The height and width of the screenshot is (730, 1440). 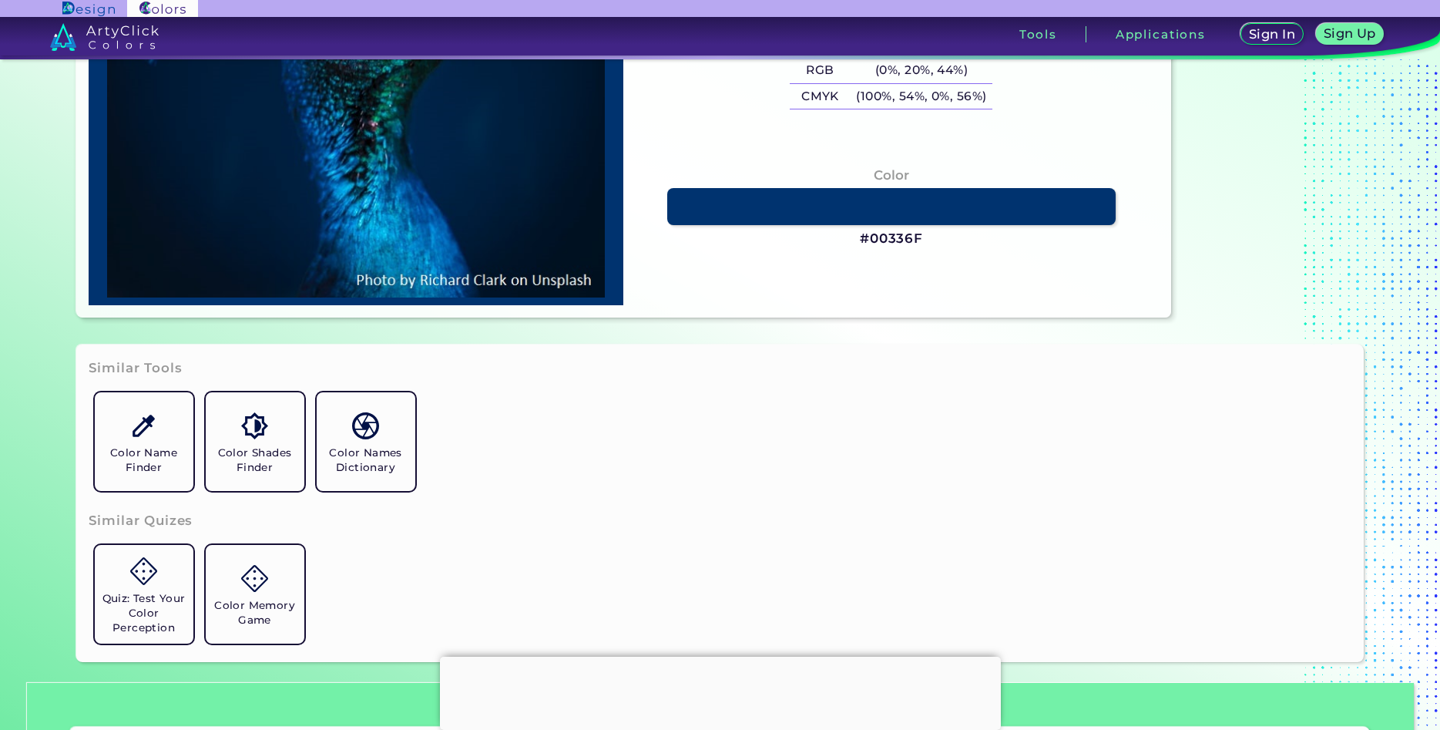 I want to click on a: Color Shades Finder, so click(x=255, y=441).